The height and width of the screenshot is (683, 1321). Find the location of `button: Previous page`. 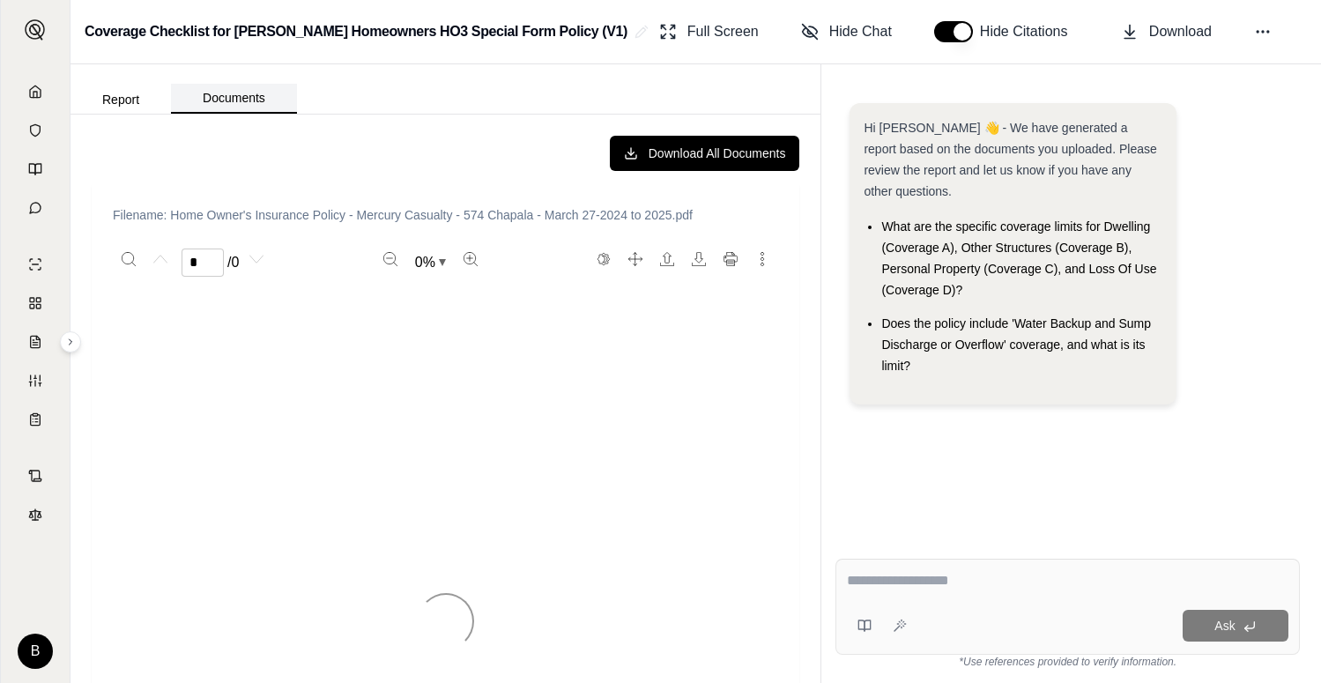

button: Previous page is located at coordinates (160, 259).